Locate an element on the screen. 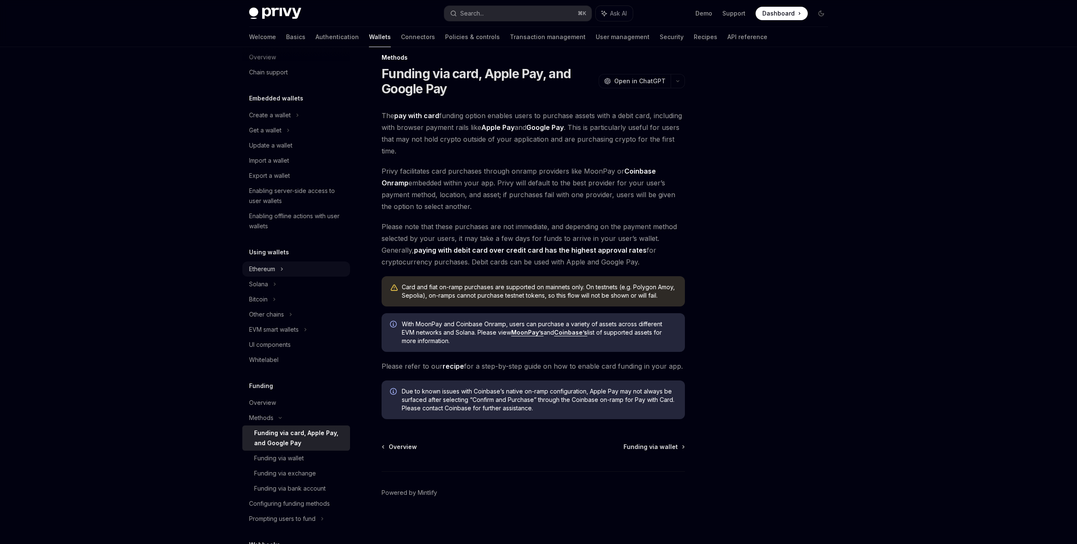 Image resolution: width=1077 pixels, height=544 pixels. div: Export a wallet is located at coordinates (269, 176).